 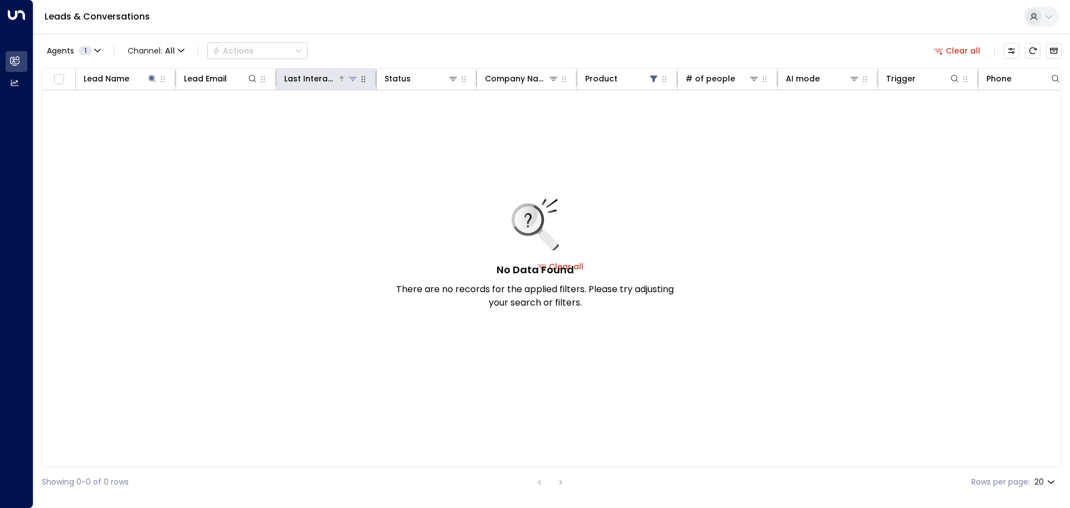 I want to click on label: Rows per page:, so click(x=1001, y=482).